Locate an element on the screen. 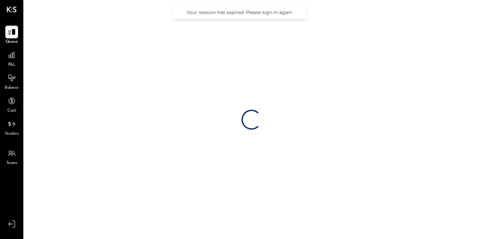 This screenshot has width=479, height=239. span: Balance is located at coordinates (12, 88).